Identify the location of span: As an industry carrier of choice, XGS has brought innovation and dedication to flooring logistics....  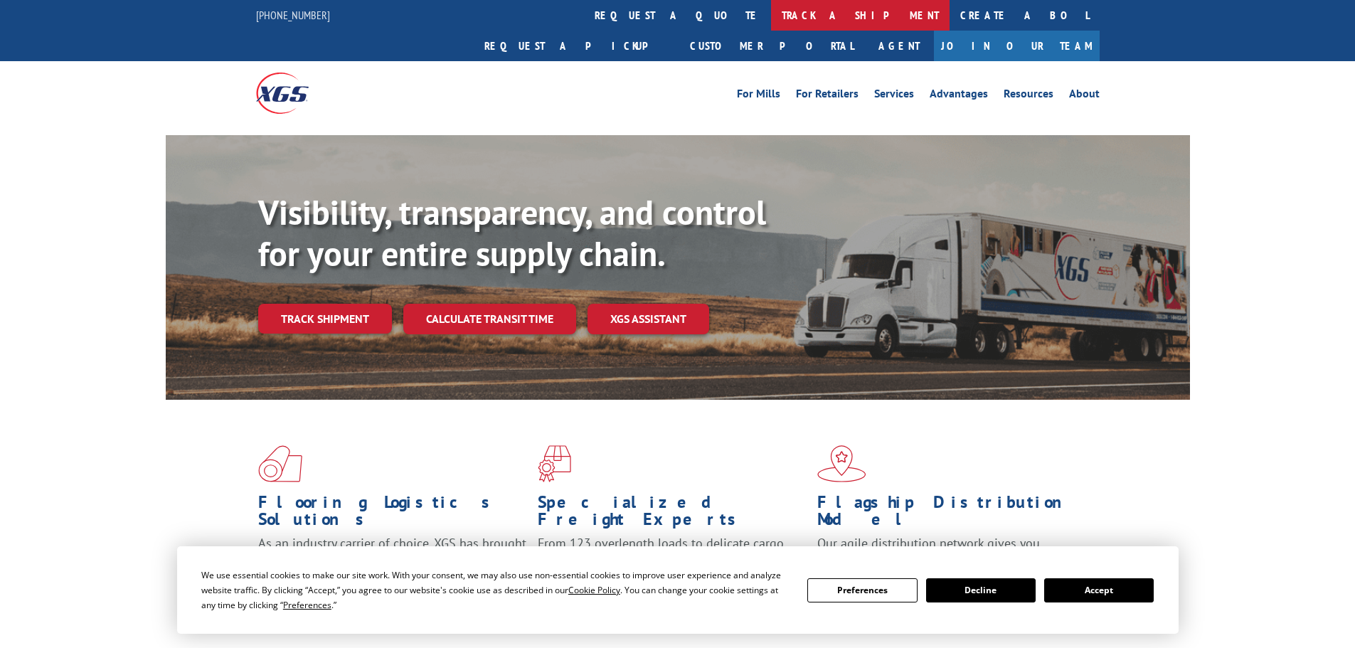
(392, 560).